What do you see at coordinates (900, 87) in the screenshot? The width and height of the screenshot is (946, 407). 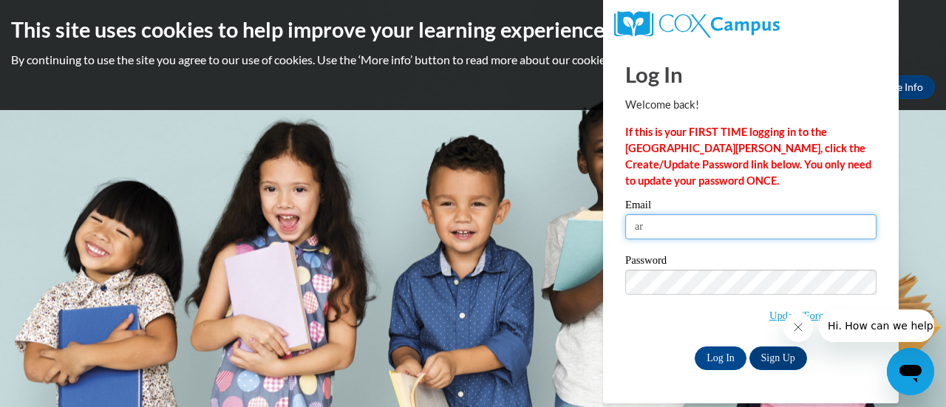 I see `a: More Info` at bounding box center [900, 87].